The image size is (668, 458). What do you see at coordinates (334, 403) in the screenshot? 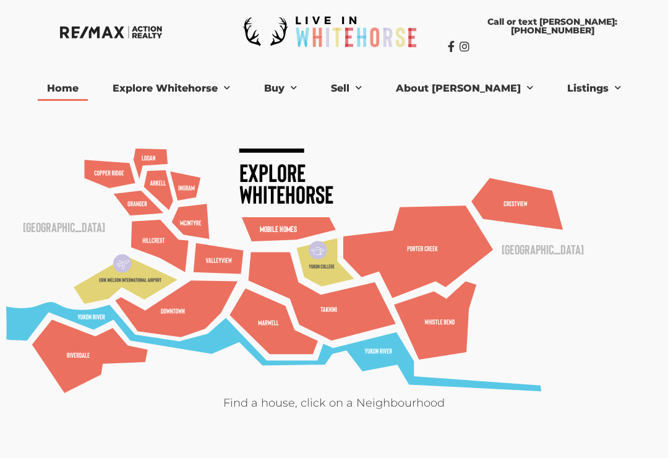
I see `p: Find a house, click on a Neighbourhood` at bounding box center [334, 403].